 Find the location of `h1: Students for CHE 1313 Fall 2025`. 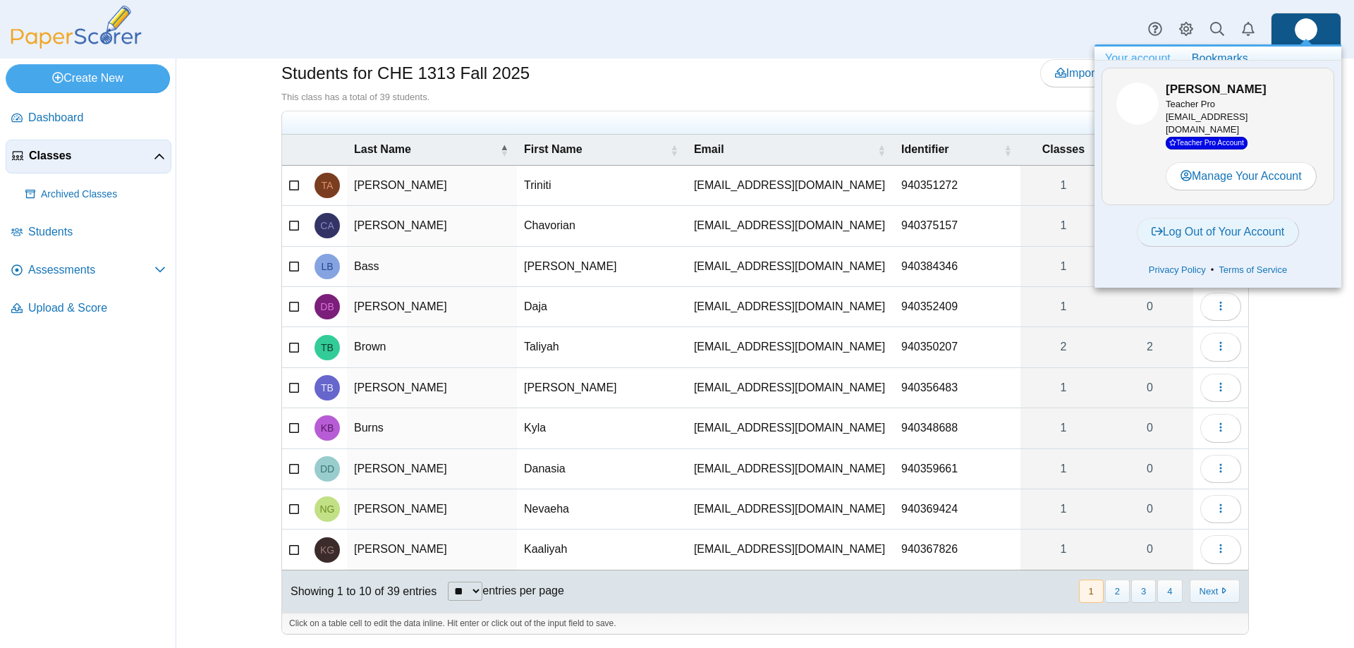

h1: Students for CHE 1313 Fall 2025 is located at coordinates (405, 73).